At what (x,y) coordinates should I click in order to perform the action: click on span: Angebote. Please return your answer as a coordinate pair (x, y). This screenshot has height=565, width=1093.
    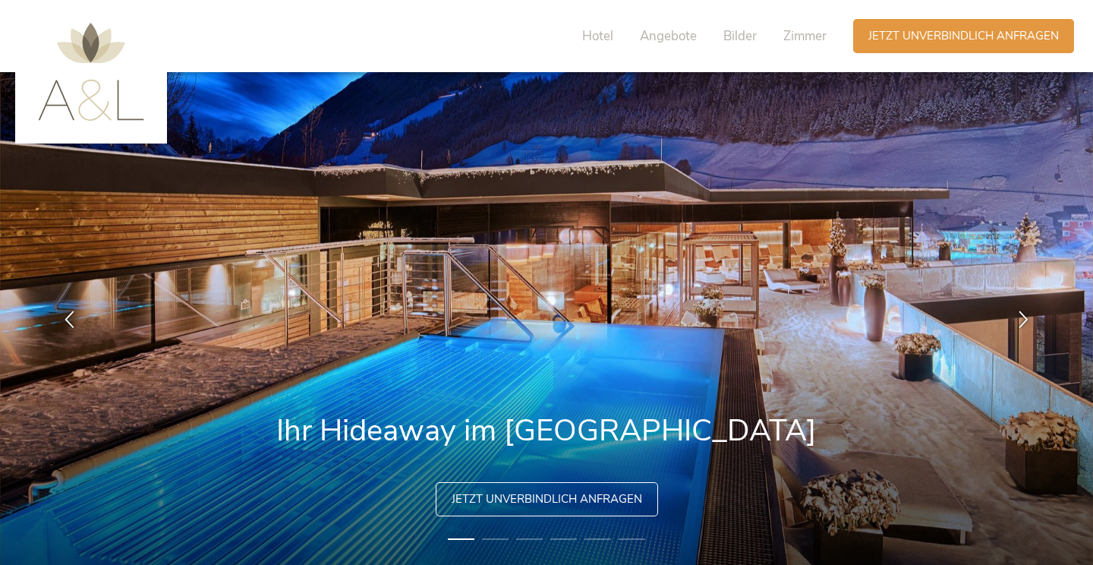
    Looking at the image, I should click on (668, 36).